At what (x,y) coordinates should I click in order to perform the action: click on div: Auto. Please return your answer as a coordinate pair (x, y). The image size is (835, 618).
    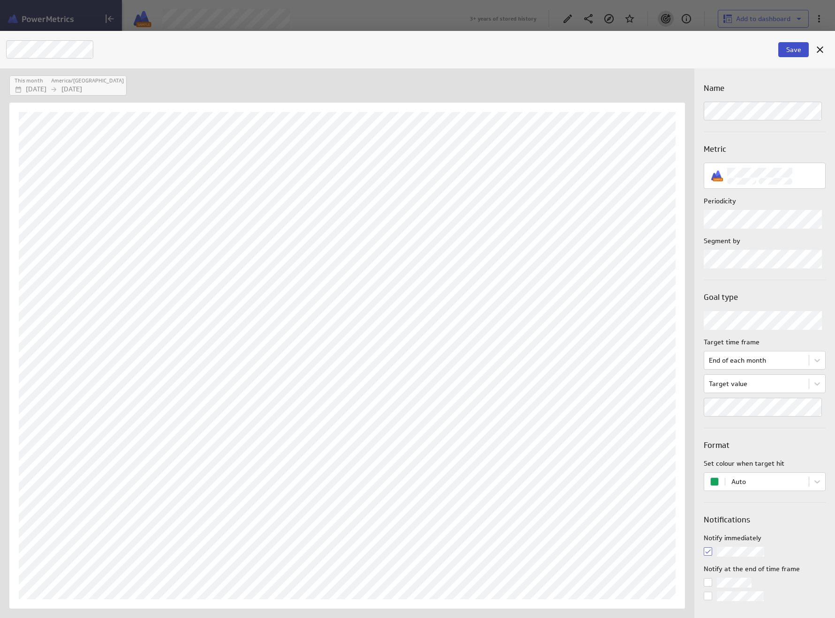
    Looking at the image, I should click on (756, 482).